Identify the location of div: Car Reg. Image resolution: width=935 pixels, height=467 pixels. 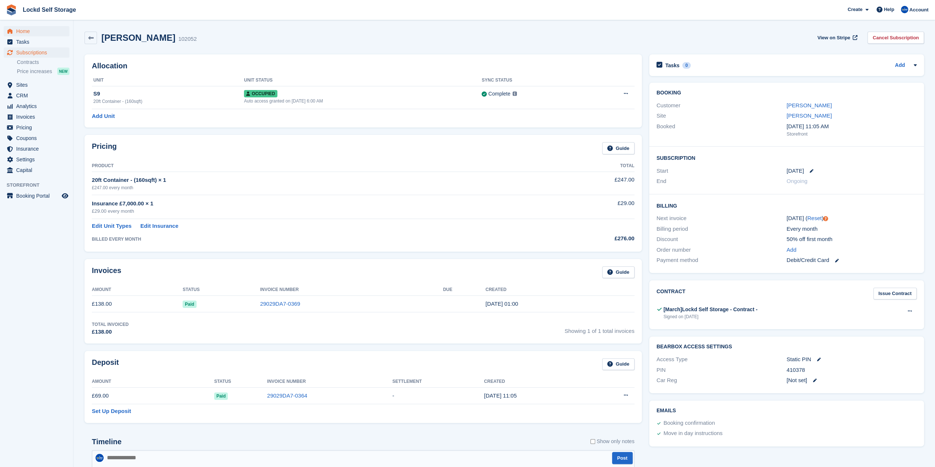
(722, 380).